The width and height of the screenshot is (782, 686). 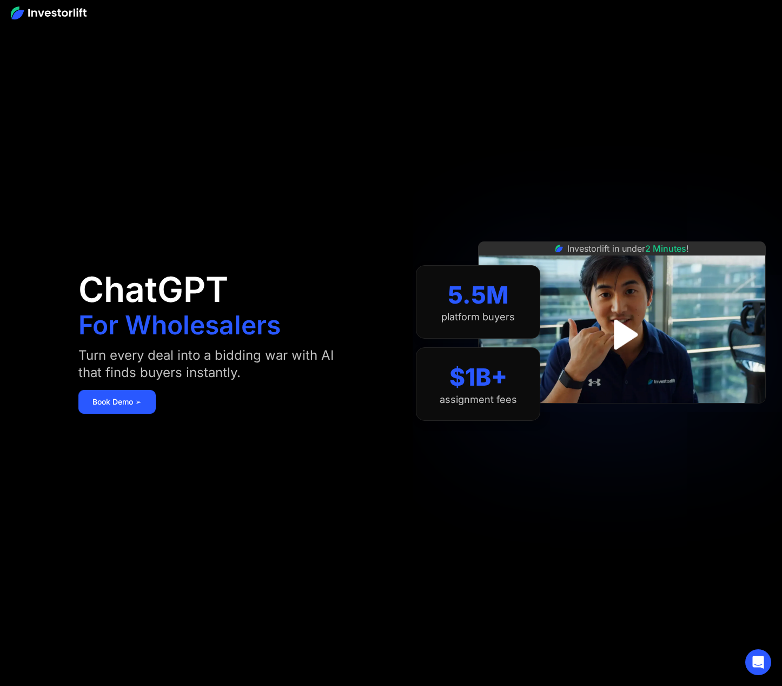 I want to click on div: assignment fees, so click(x=478, y=400).